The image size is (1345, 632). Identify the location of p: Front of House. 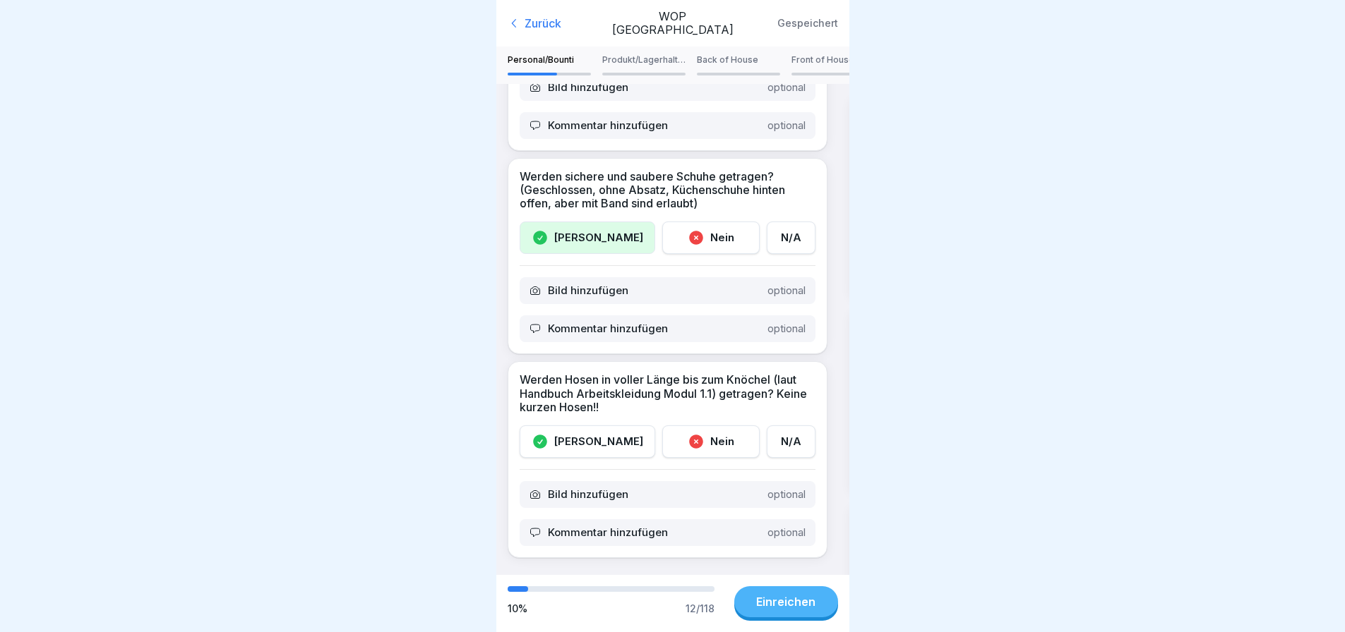
(833, 60).